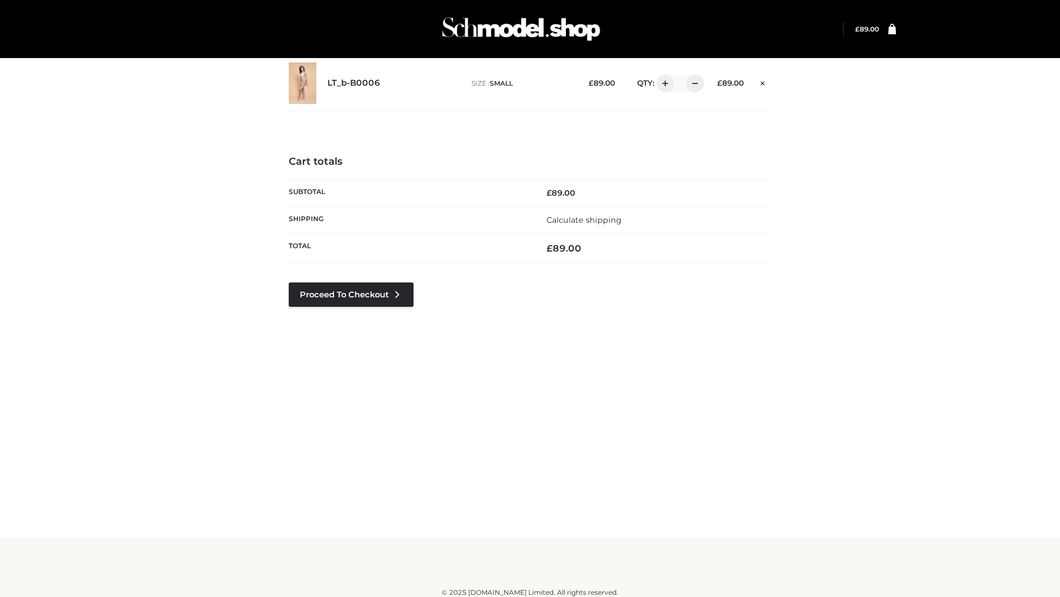  Describe the element at coordinates (521, 83) in the screenshot. I see `p: size :` at that location.